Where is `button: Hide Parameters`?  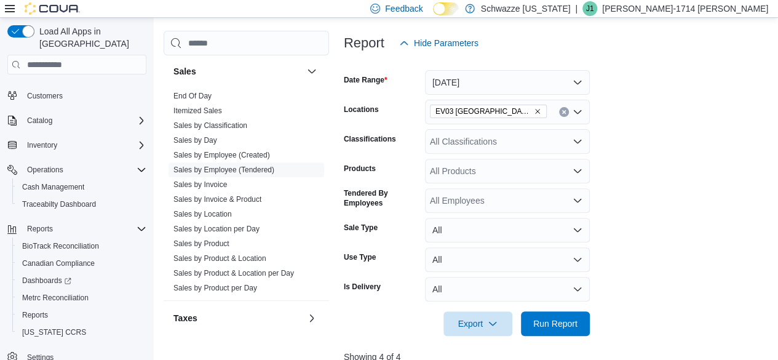
button: Hide Parameters is located at coordinates (438, 43).